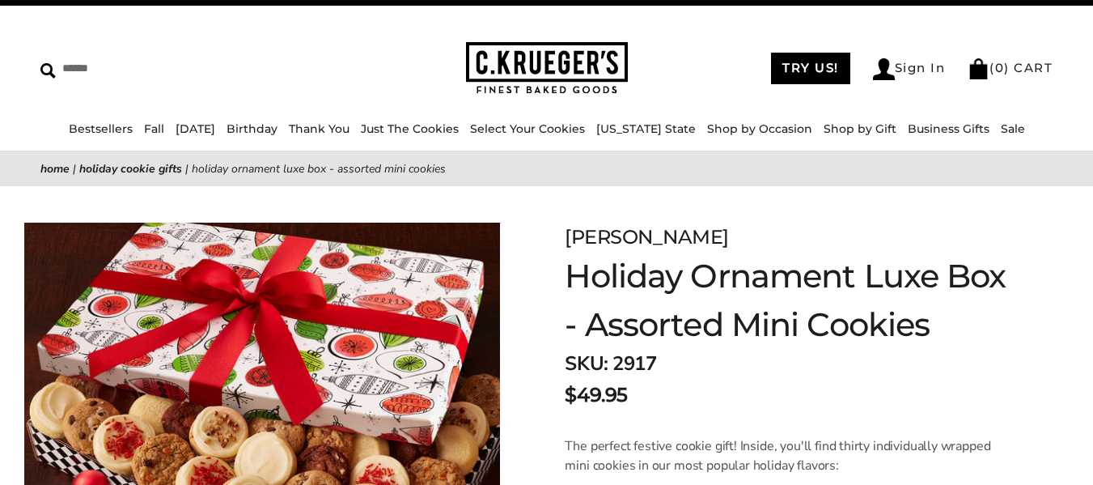 The image size is (1093, 485). Describe the element at coordinates (760, 129) in the screenshot. I see `a: Shop by Occasion` at that location.